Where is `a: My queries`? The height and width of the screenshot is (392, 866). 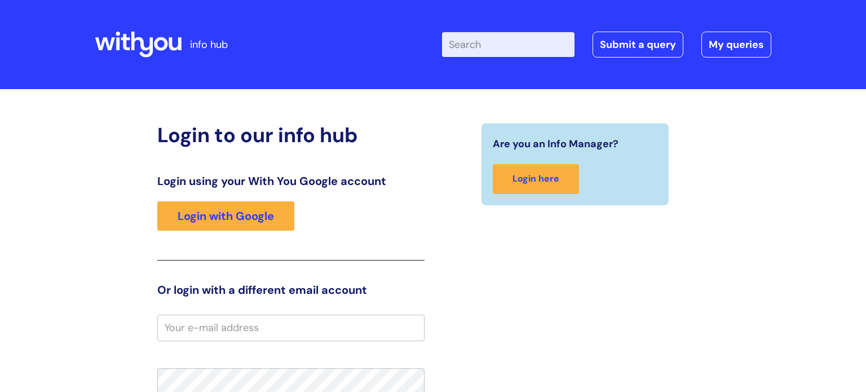 a: My queries is located at coordinates (736, 45).